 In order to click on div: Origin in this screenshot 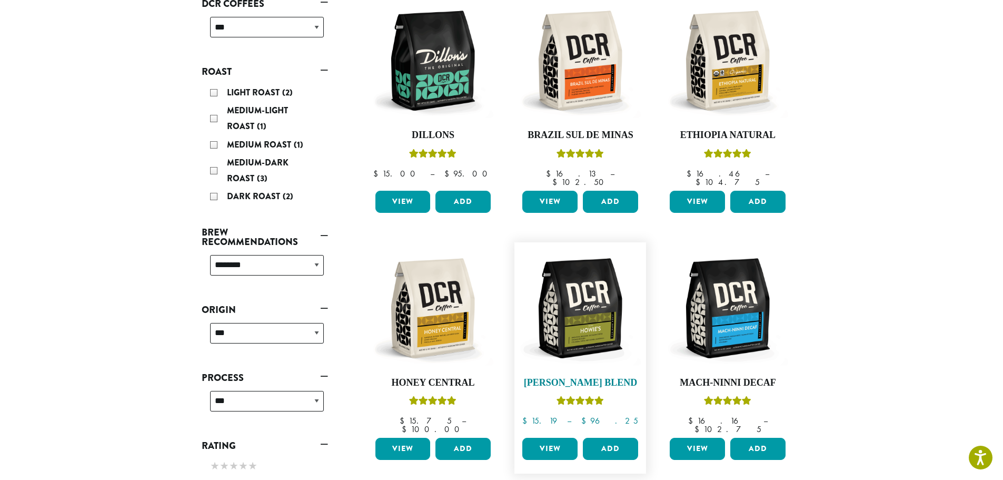, I will do `click(265, 337)`.